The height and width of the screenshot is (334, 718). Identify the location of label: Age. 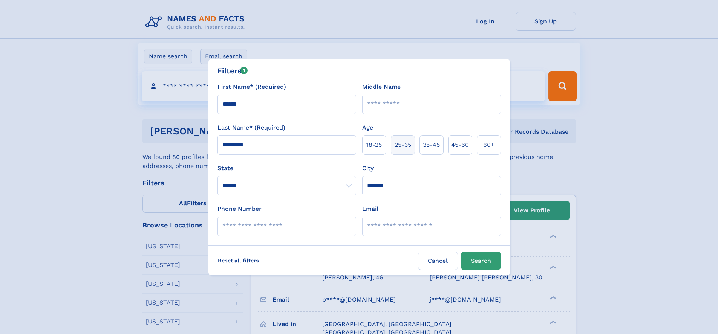
(367, 128).